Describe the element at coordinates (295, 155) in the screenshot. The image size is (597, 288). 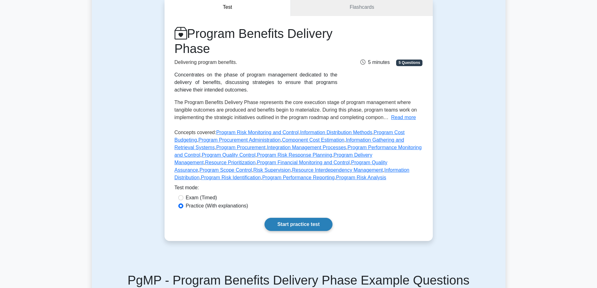
I see `a: Program Risk Response Planning` at that location.